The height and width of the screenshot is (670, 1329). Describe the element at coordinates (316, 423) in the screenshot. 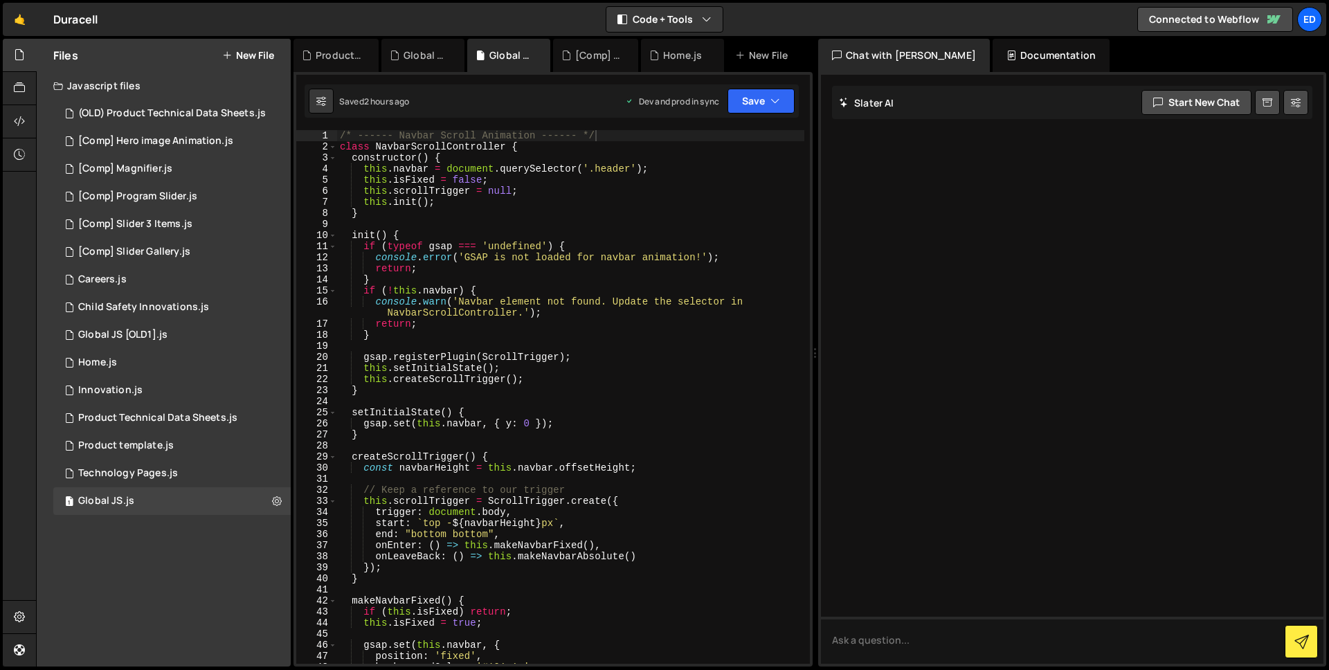

I see `div: 26` at that location.